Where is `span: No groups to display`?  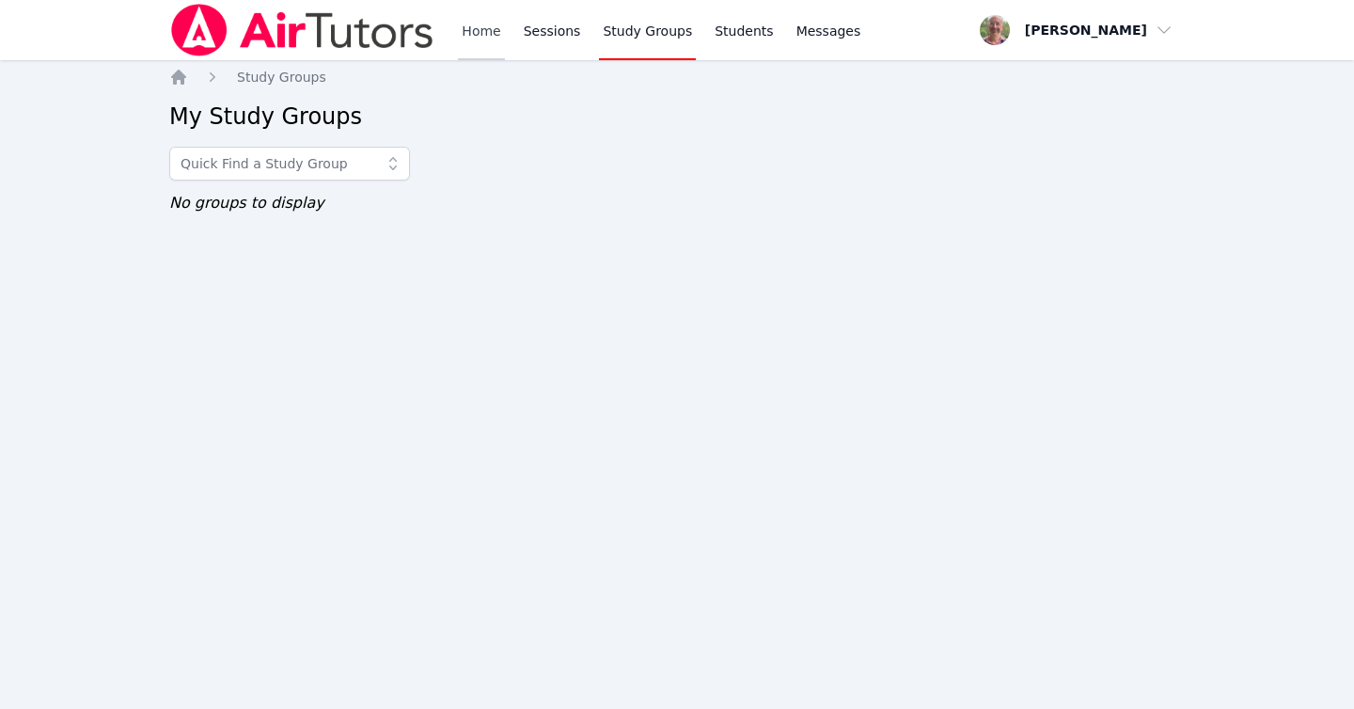
span: No groups to display is located at coordinates (246, 202).